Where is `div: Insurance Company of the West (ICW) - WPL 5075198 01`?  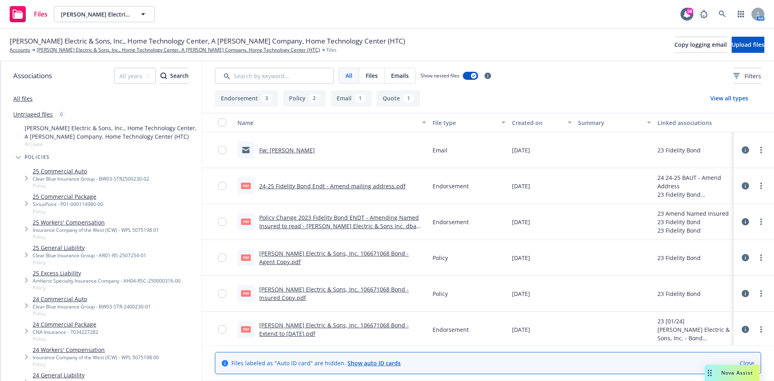 div: Insurance Company of the West (ICW) - WPL 5075198 01 is located at coordinates (96, 230).